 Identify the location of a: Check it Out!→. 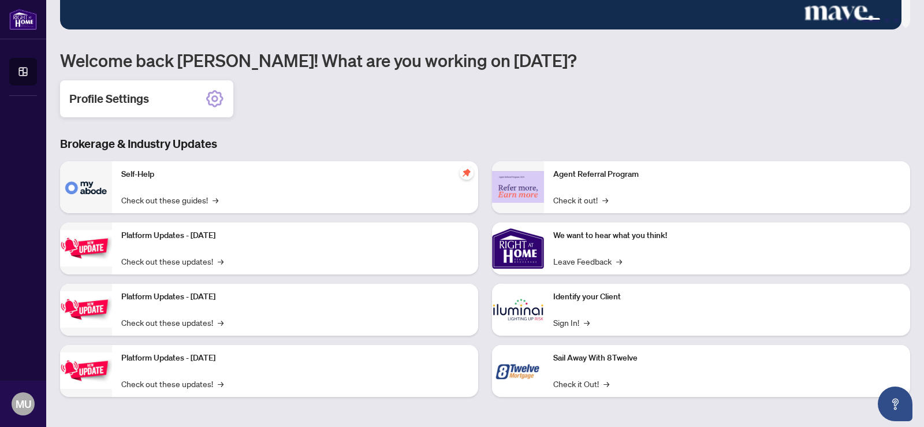
(581, 384).